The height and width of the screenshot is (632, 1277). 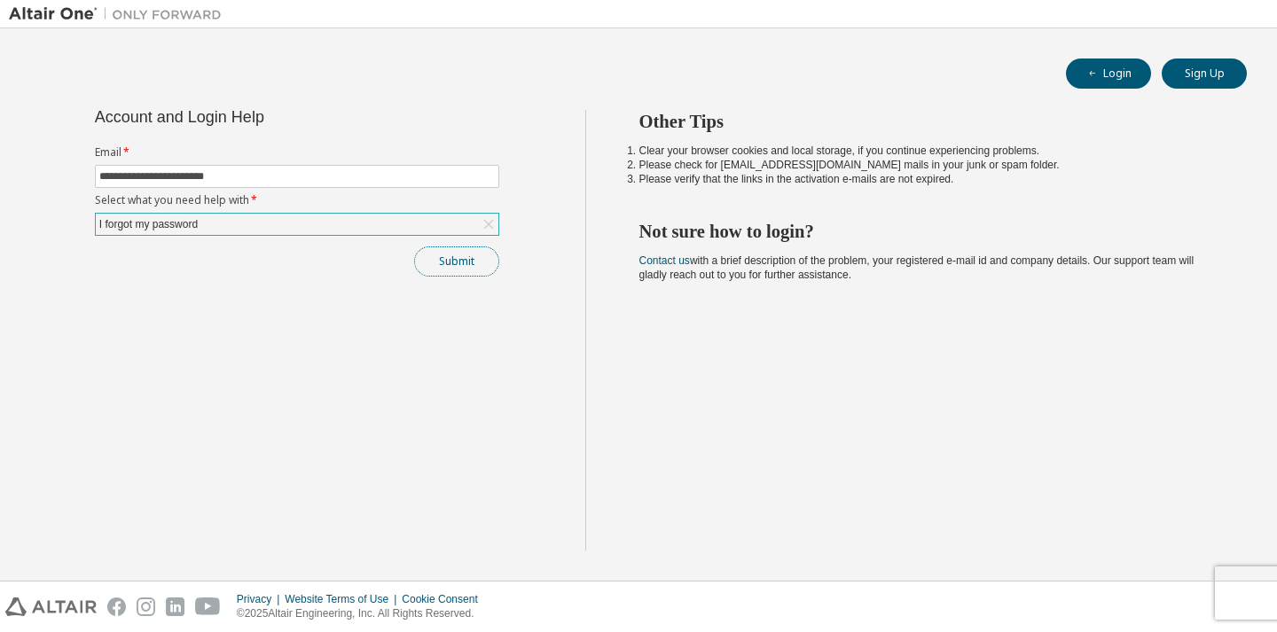 What do you see at coordinates (256, 117) in the screenshot?
I see `div: Account and Login Help` at bounding box center [256, 117].